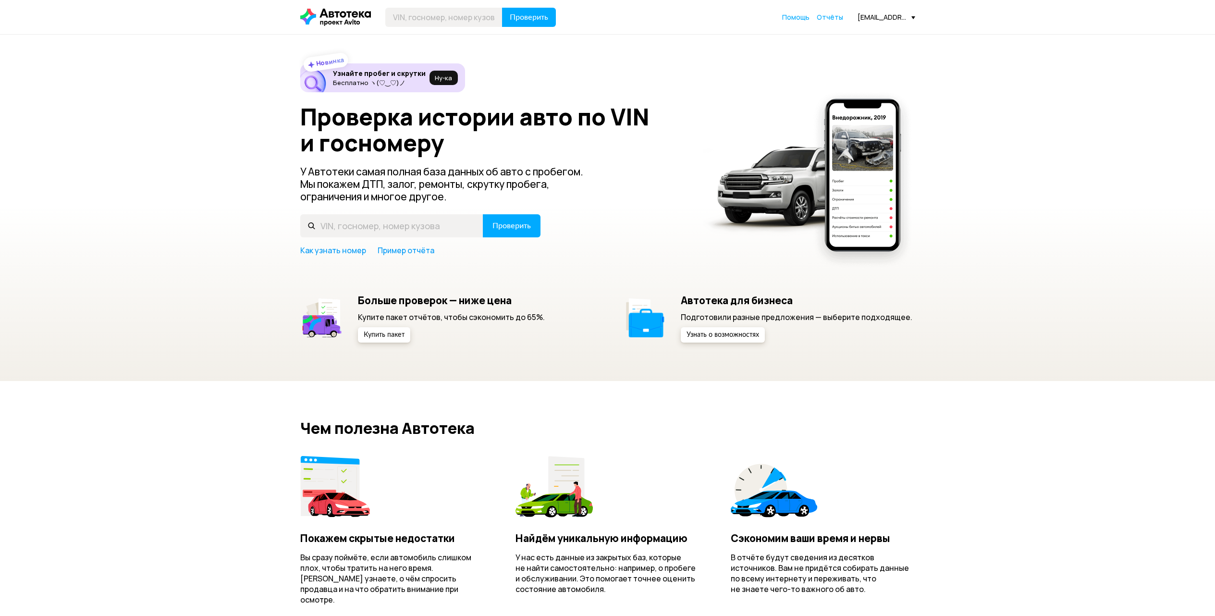  I want to click on h1: Проверка истории авто по VIN и госномеру, so click(495, 130).